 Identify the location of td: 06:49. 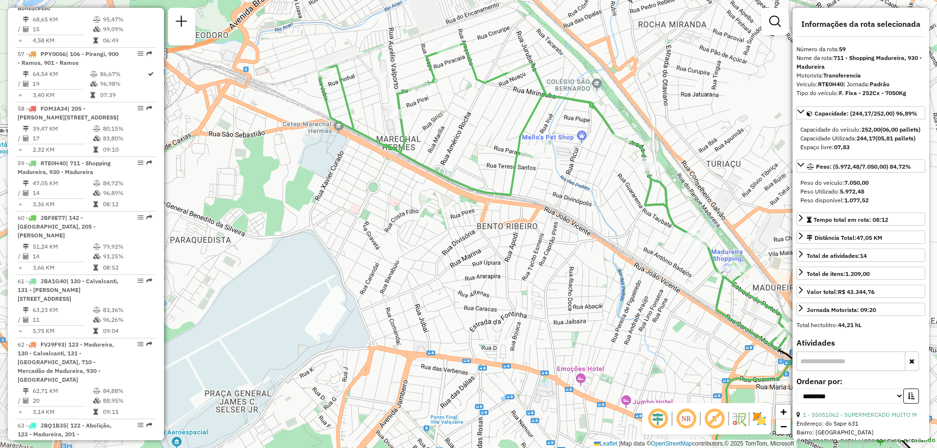
(127, 40).